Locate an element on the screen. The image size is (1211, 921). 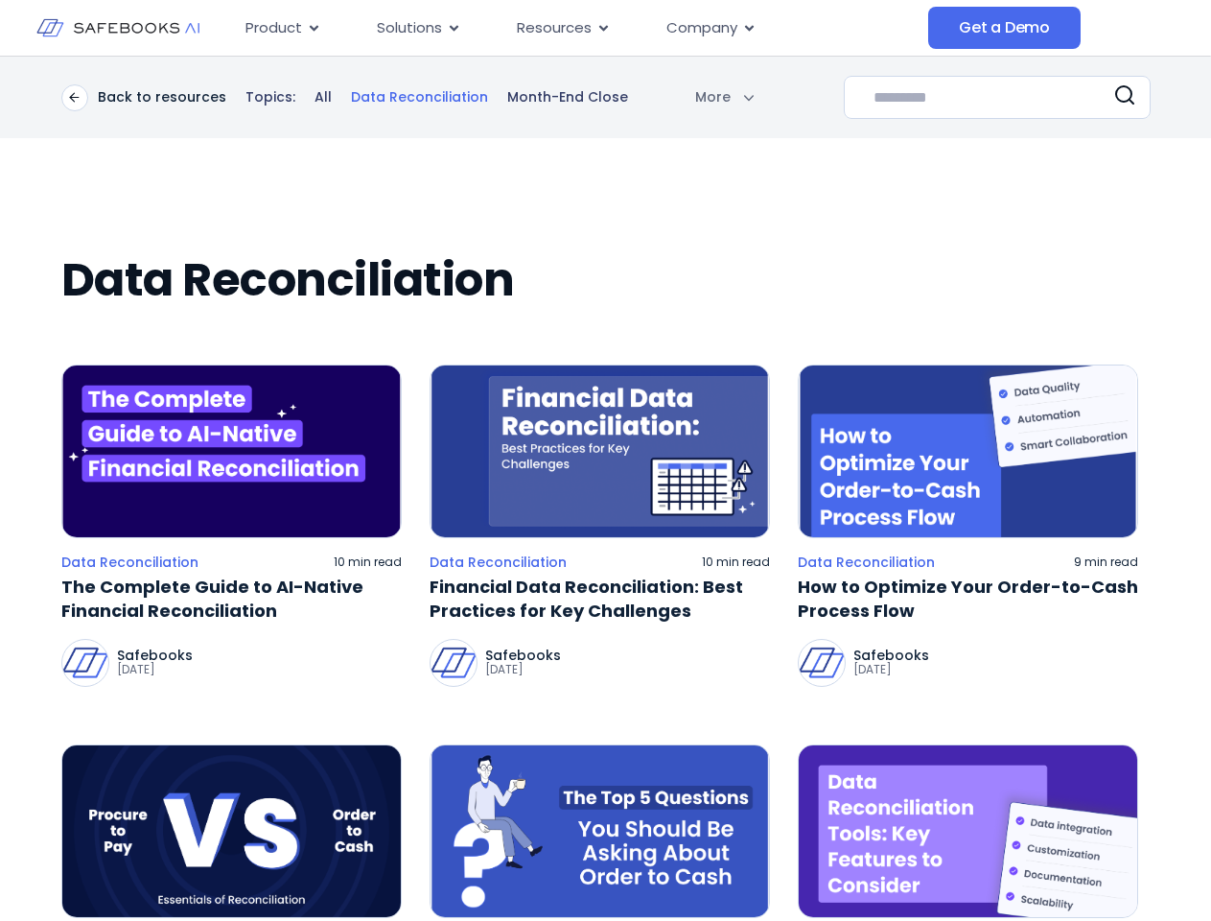
span: Company is located at coordinates (702, 28).